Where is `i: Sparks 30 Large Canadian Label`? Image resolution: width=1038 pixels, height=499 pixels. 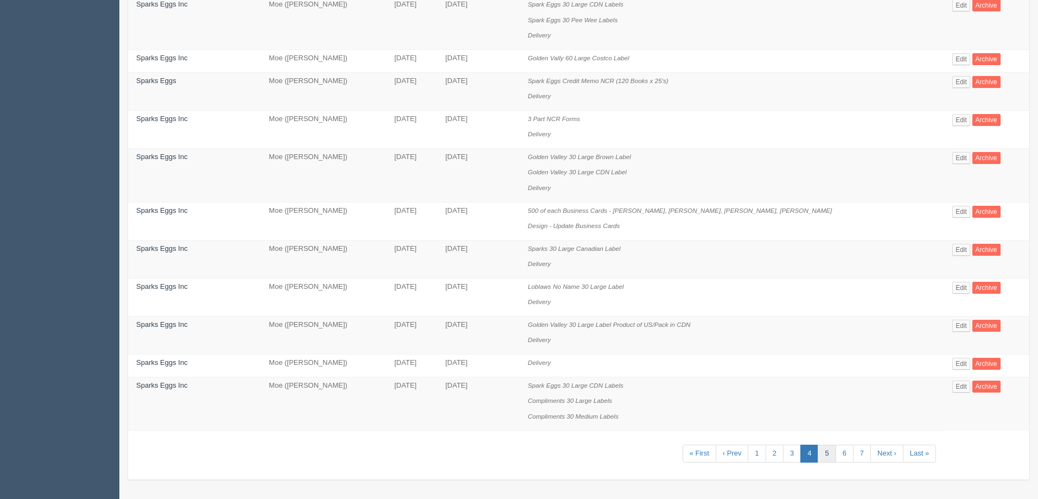 i: Sparks 30 Large Canadian Label is located at coordinates (574, 248).